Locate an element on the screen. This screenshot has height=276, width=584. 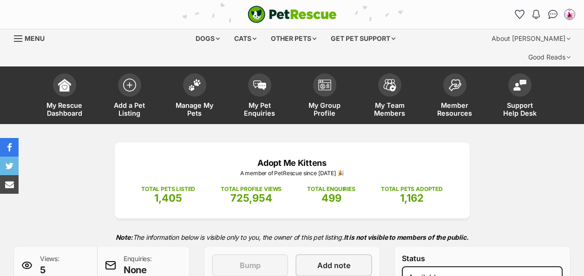
span: My Team Members is located at coordinates (390, 109).